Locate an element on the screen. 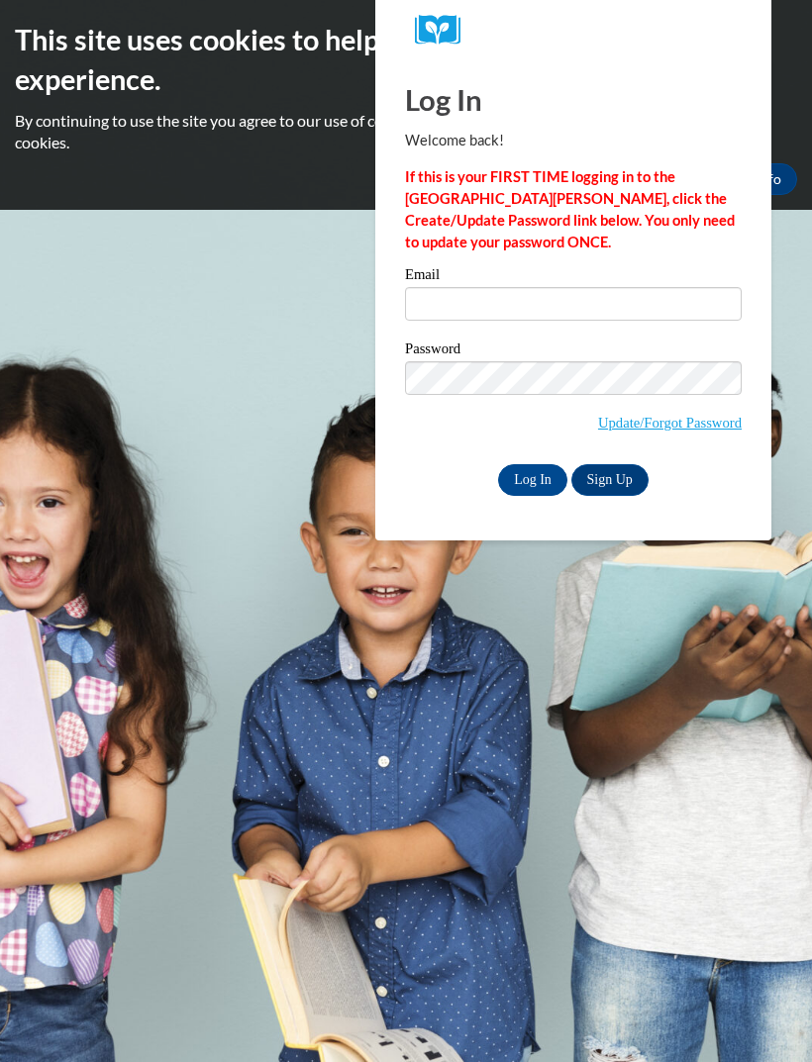 The image size is (812, 1062). h1: Log In is located at coordinates (573, 99).